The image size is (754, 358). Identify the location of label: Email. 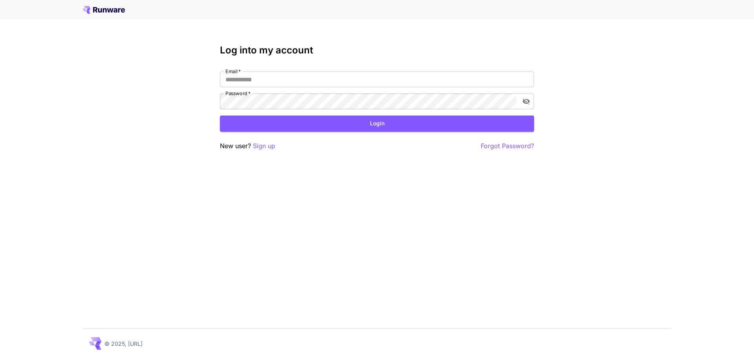
(233, 71).